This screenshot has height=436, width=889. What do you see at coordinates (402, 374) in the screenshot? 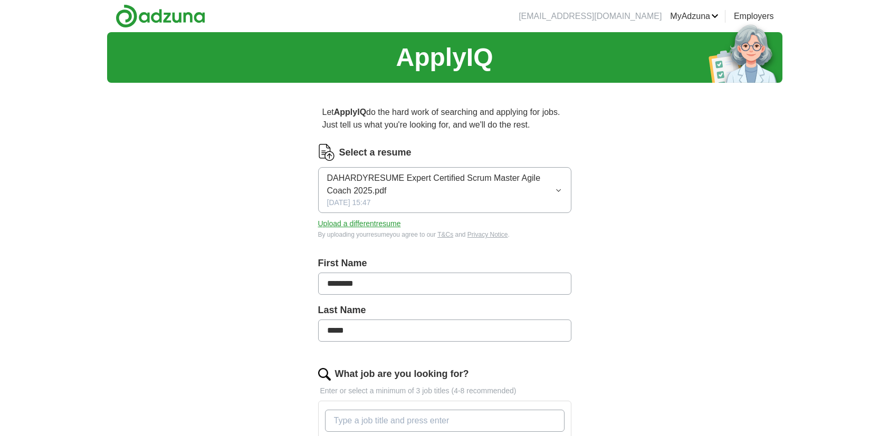
I see `label: What job are you looking for?` at bounding box center [402, 374].